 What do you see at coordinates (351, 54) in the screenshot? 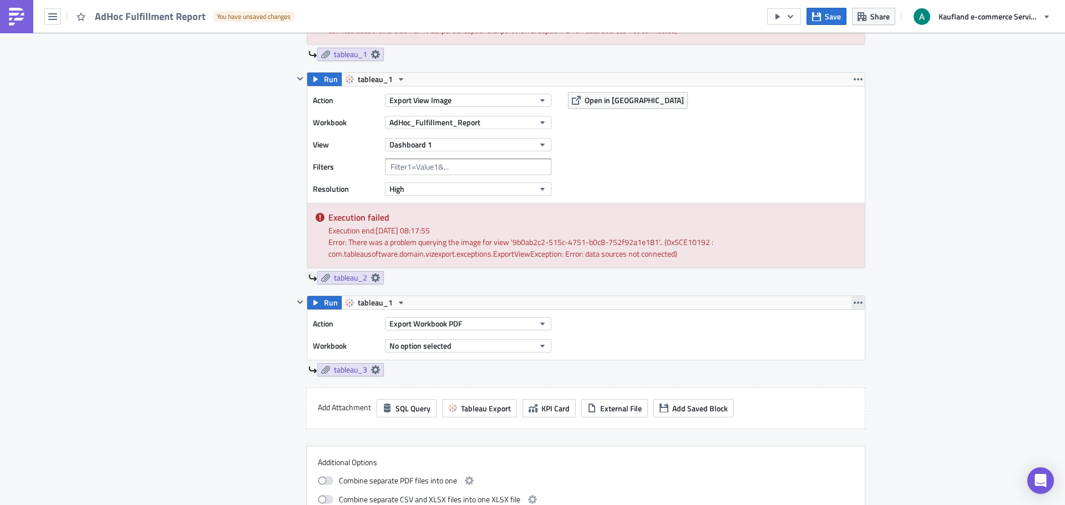
I see `a: tableau_1` at bounding box center [351, 54].